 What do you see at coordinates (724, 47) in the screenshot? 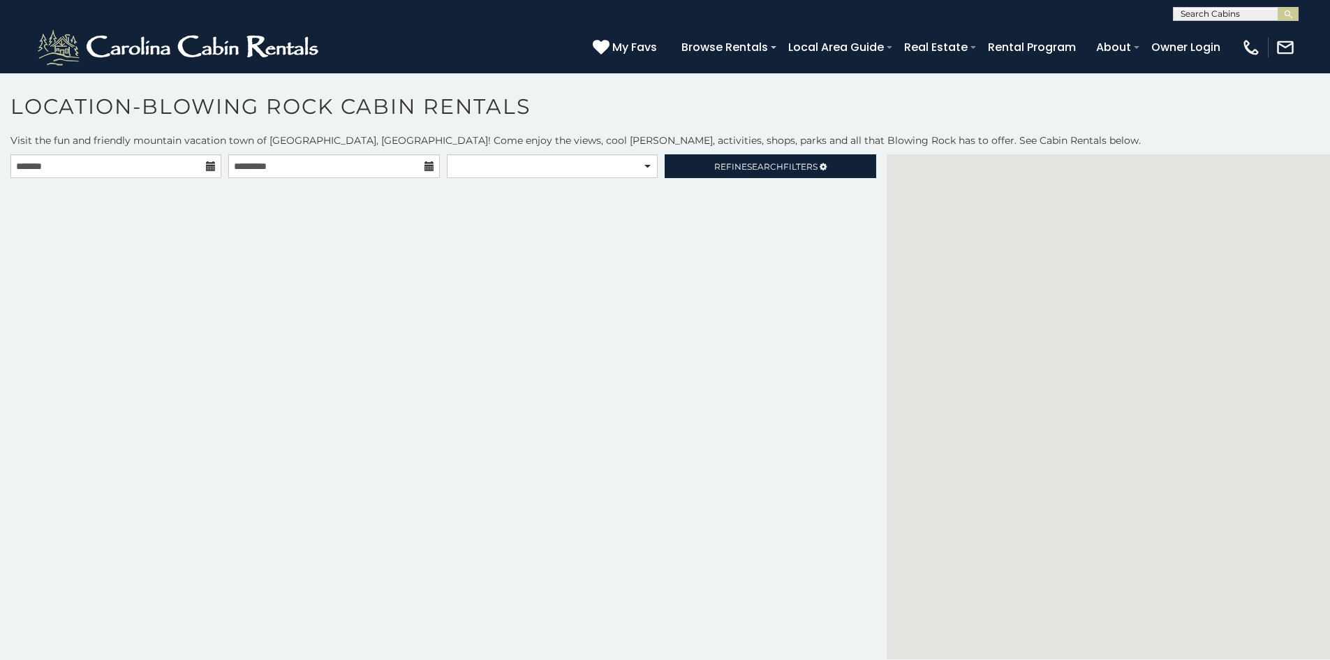
I see `a: Browse Rentals` at bounding box center [724, 47].